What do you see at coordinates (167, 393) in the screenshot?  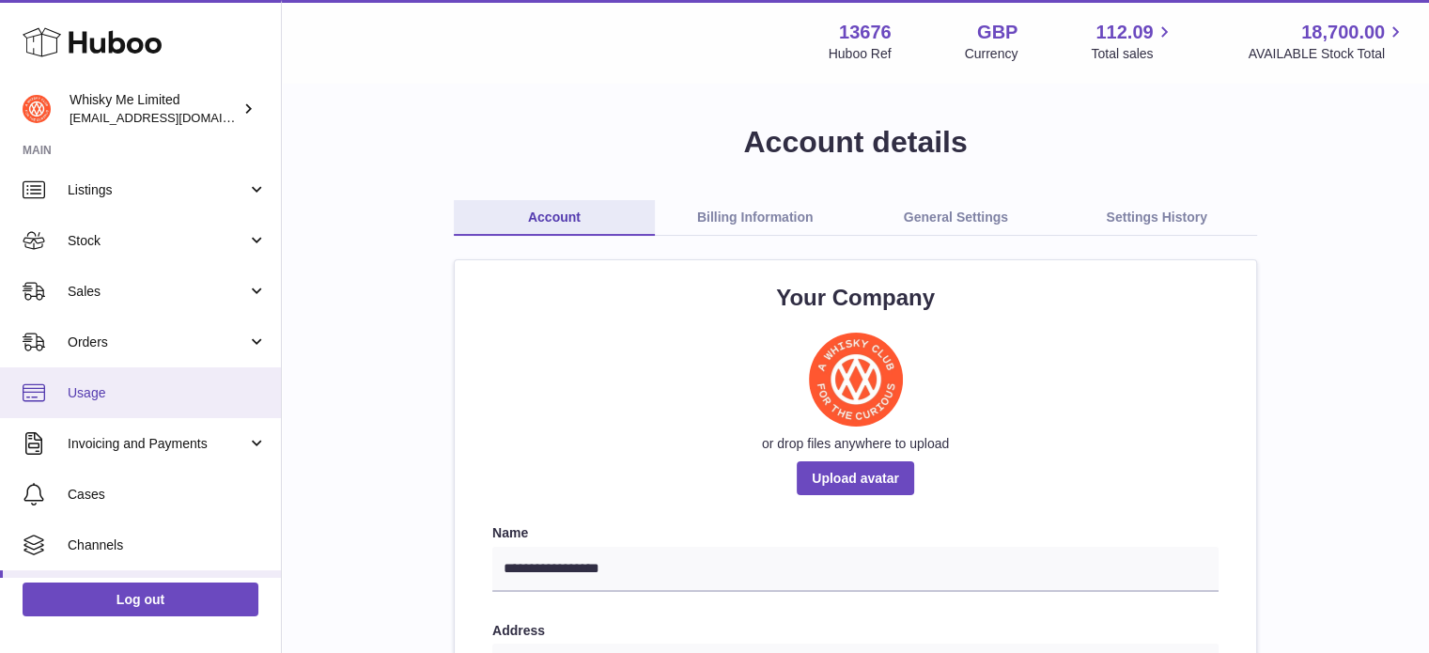 I see `span: Usage` at bounding box center [167, 393].